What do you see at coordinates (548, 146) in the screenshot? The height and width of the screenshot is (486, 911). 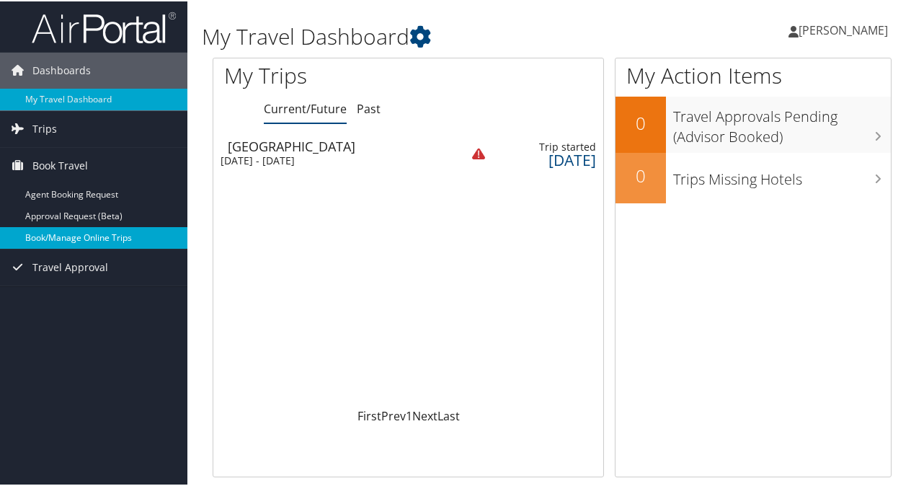 I see `div: Trip started` at bounding box center [548, 146].